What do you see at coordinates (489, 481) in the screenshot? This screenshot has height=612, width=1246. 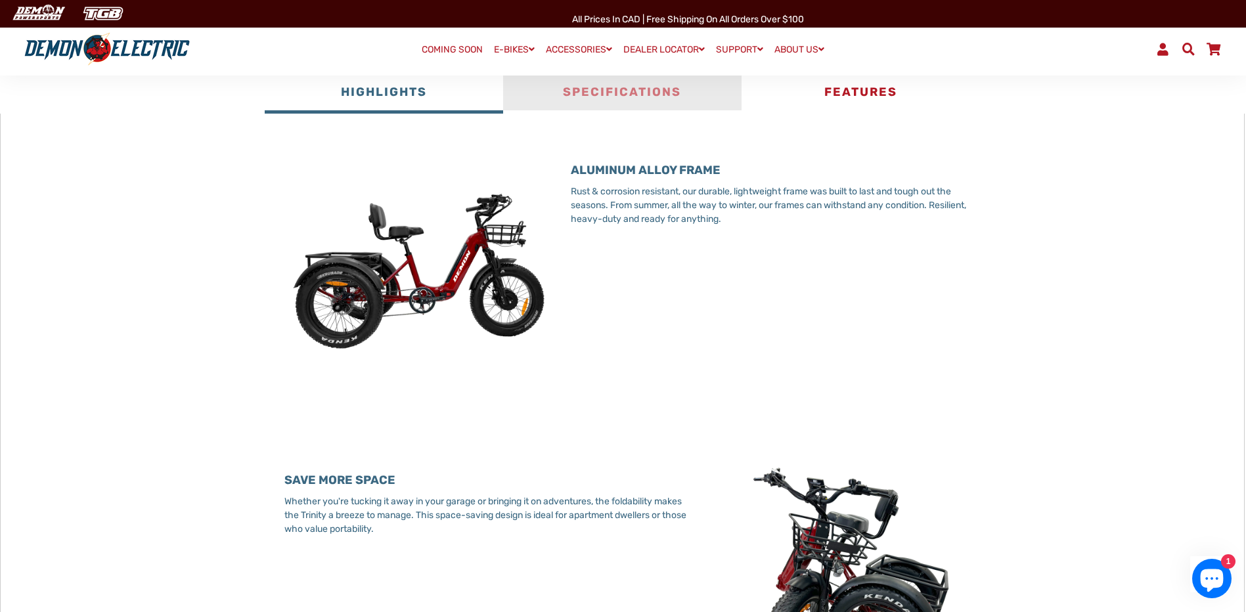 I see `h3: SAVE MORE SPACE` at bounding box center [489, 481].